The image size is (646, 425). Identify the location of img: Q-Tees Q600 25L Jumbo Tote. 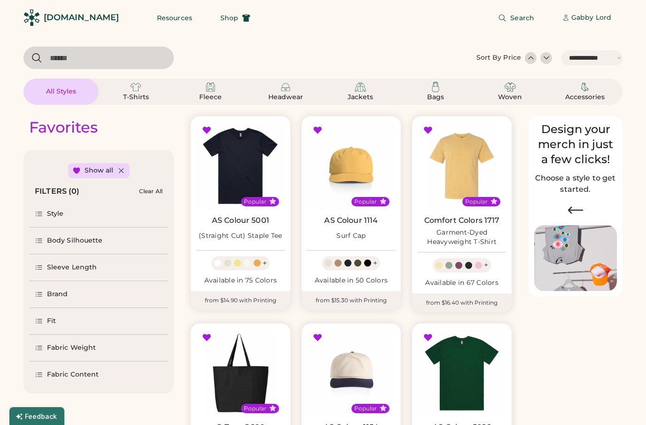
(240, 373).